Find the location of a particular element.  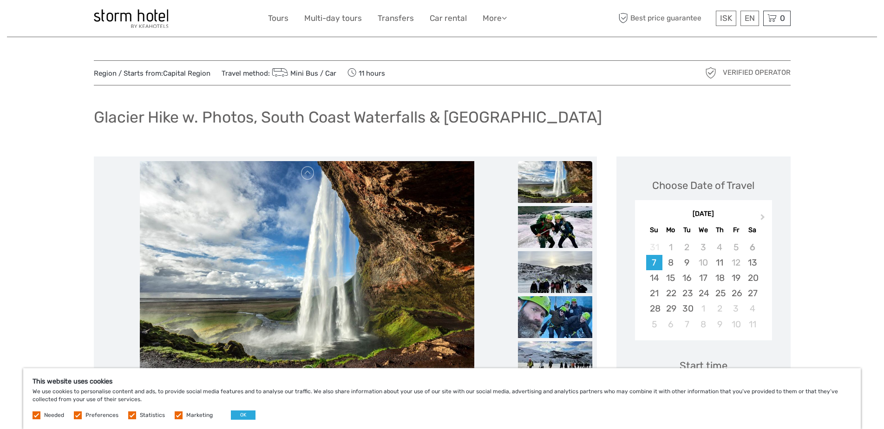

div: We is located at coordinates (703, 230).